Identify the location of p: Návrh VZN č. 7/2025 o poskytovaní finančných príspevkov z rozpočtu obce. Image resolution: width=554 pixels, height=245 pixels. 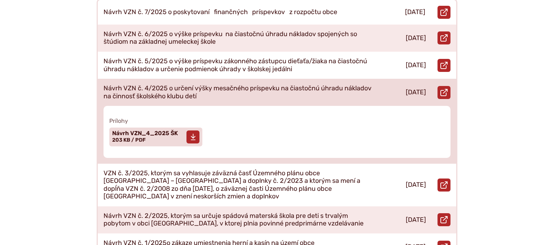
(220, 12).